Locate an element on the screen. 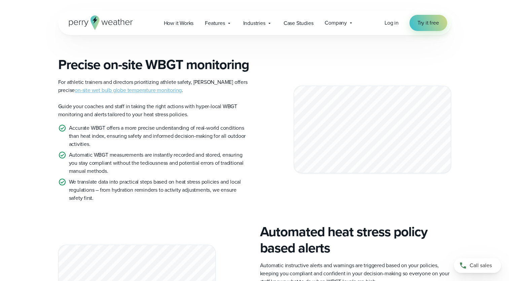 This screenshot has height=281, width=509. a: Call sales is located at coordinates (477, 265).